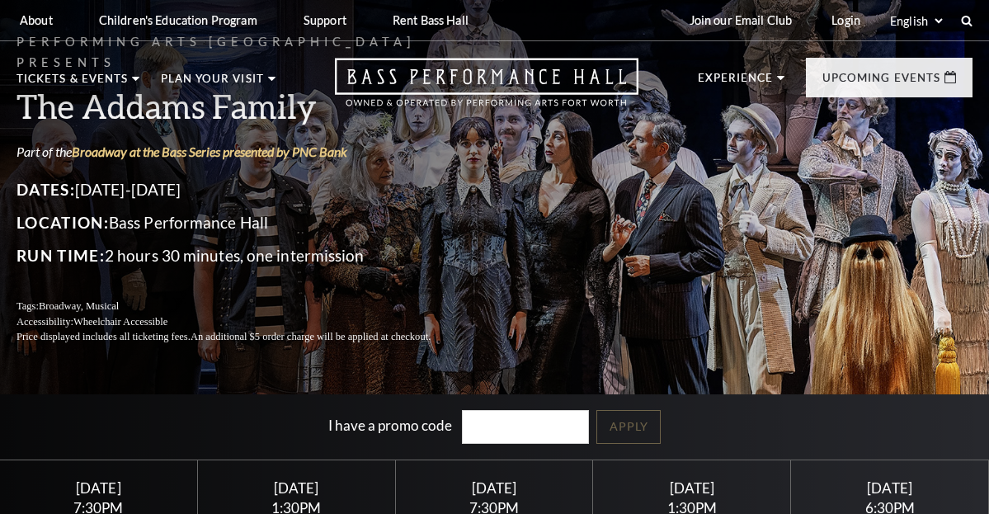 The image size is (989, 514). Describe the element at coordinates (210, 151) in the screenshot. I see `a: Broadway at the Bass Series presented by PNC Bank` at that location.